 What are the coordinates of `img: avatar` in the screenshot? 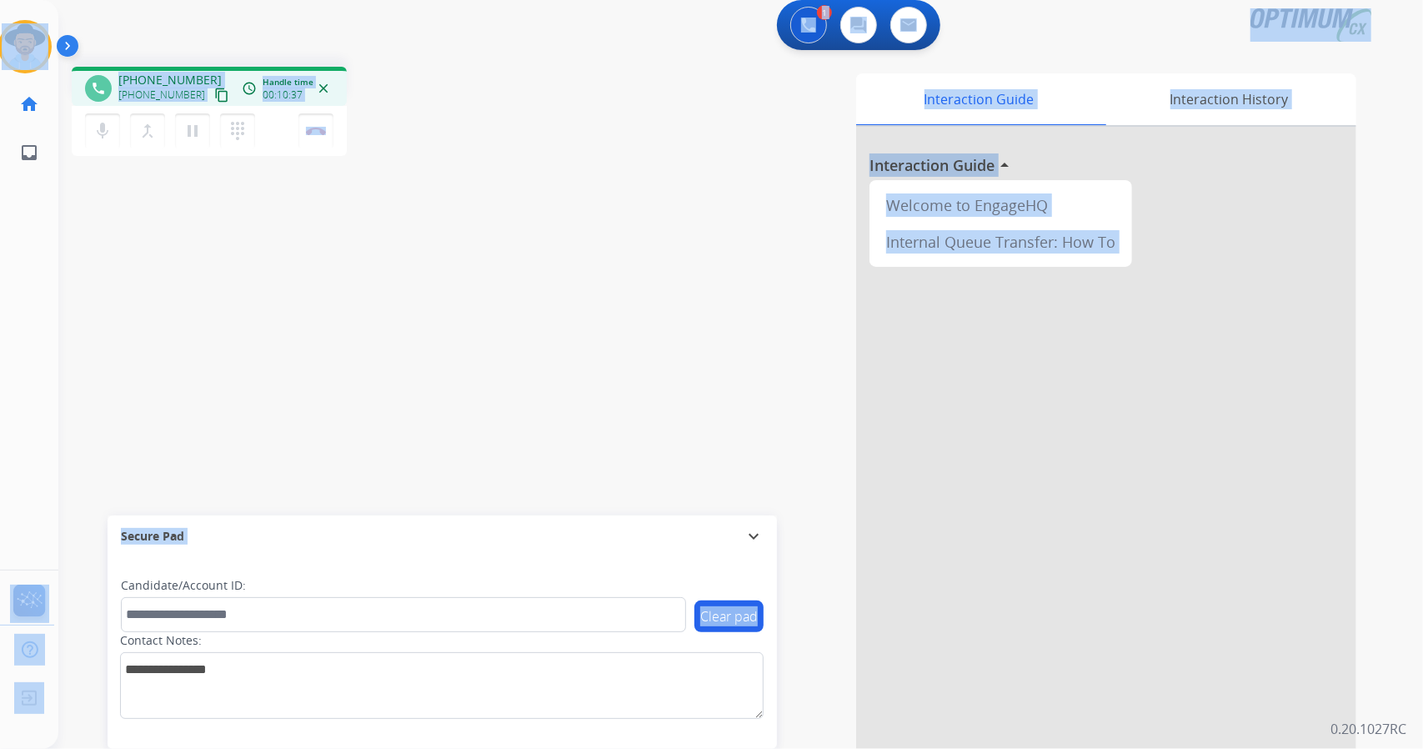 It's located at (25, 47).